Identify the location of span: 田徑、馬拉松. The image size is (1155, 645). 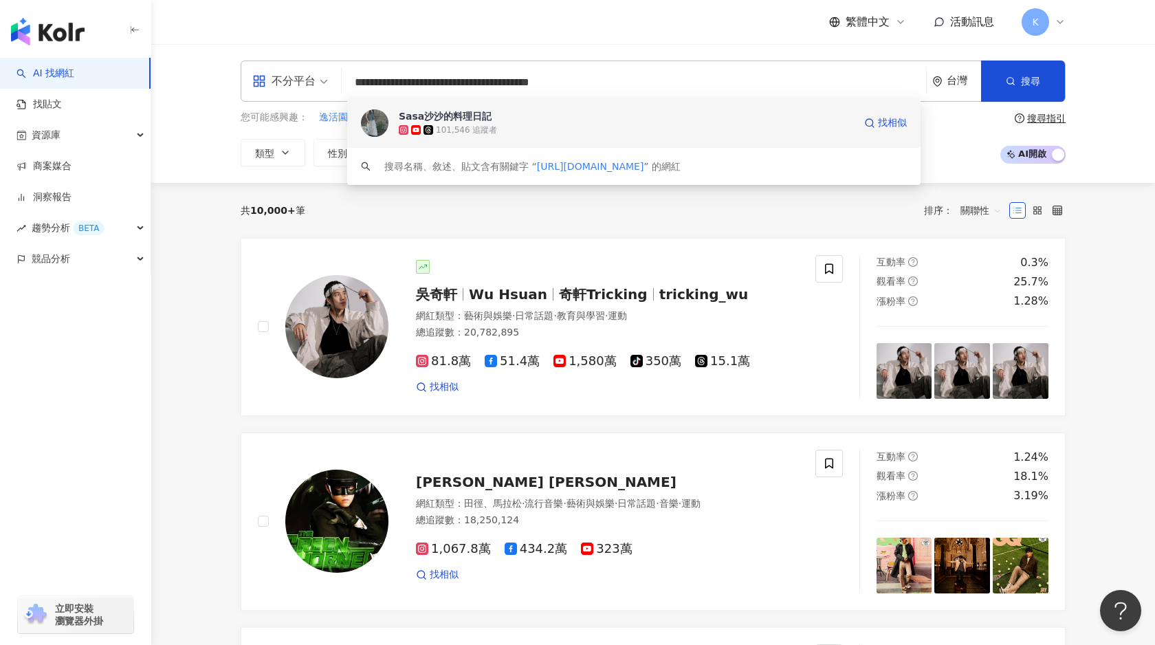
(493, 503).